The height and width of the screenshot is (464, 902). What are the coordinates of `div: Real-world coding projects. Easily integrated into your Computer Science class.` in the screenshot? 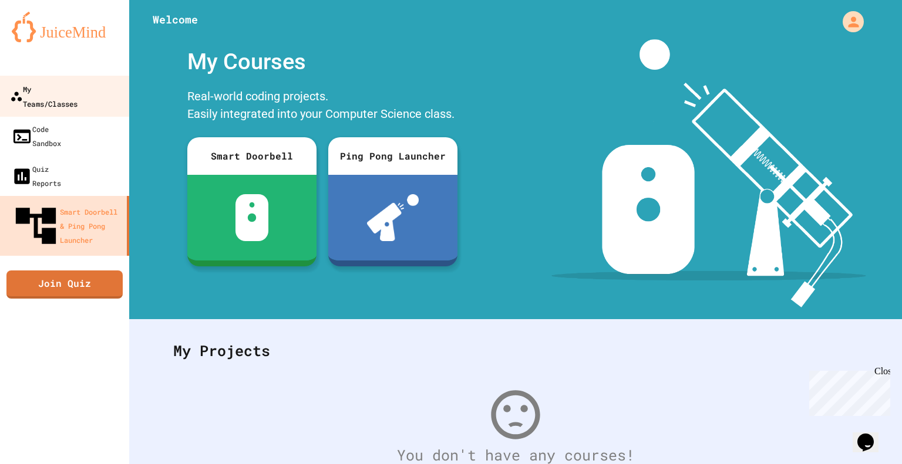 It's located at (322, 106).